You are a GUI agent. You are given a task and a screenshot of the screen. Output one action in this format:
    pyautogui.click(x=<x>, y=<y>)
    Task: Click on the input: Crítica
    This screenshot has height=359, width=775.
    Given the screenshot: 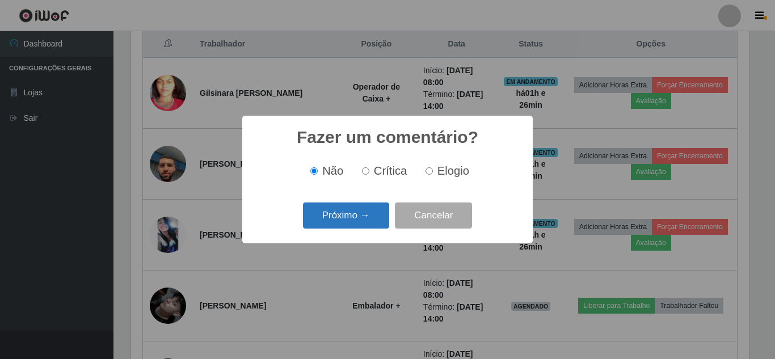 What is the action you would take?
    pyautogui.click(x=366, y=171)
    